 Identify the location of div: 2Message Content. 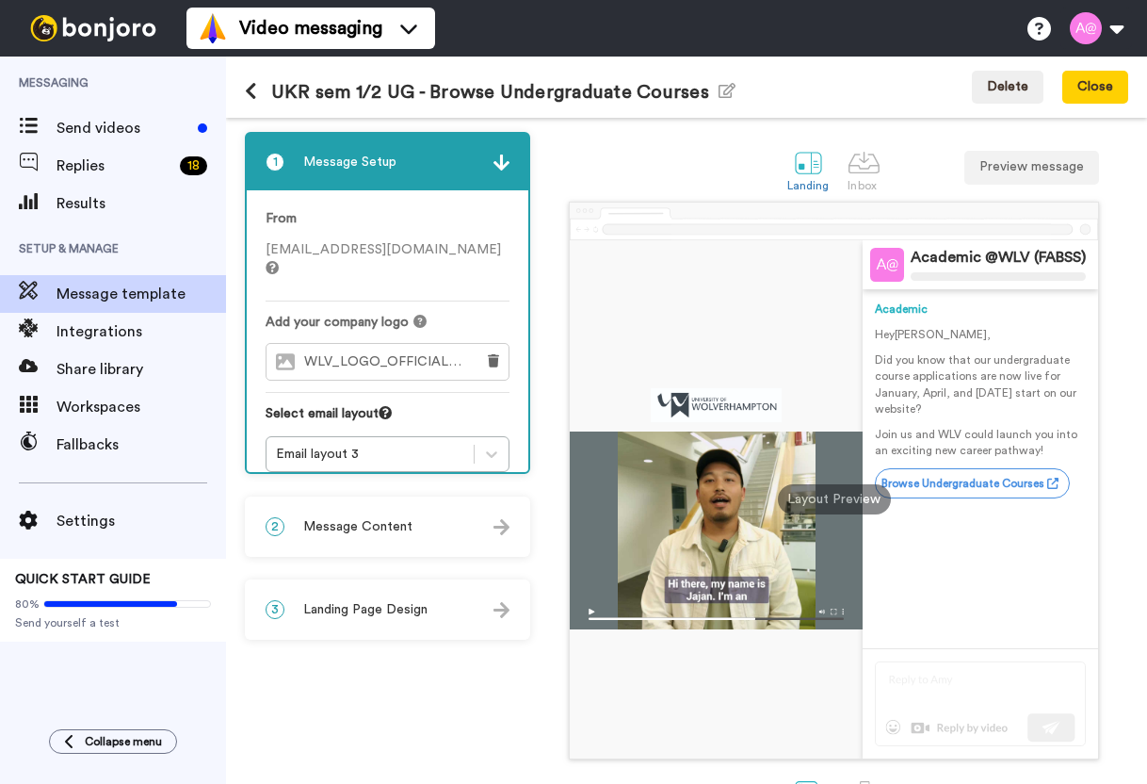
(387, 527).